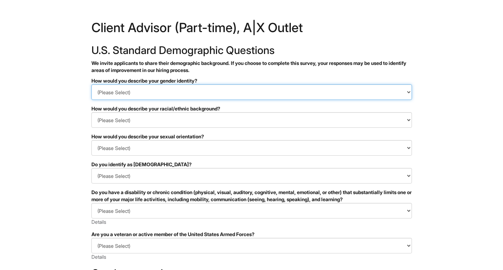  What do you see at coordinates (252, 137) in the screenshot?
I see `div: How would you describe your sexual orientation?` at bounding box center [252, 137].